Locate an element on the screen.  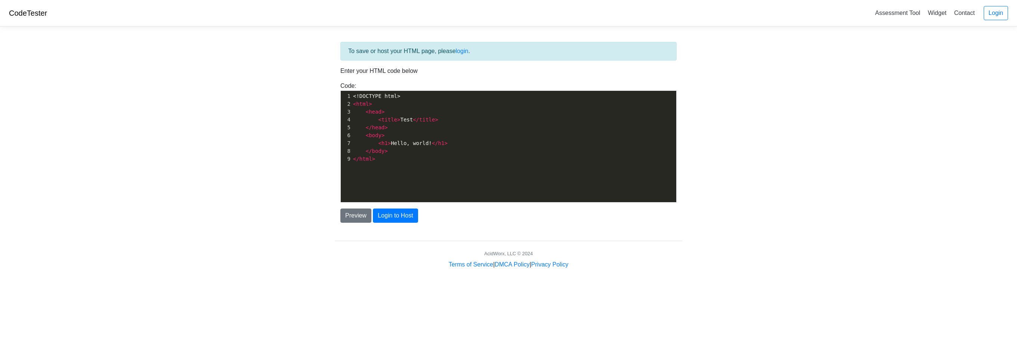
div: Code: is located at coordinates (508, 142).